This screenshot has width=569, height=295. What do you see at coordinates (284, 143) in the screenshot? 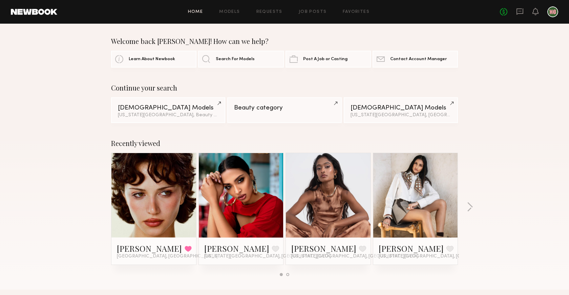
I see `div: Recently viewed` at bounding box center [284, 143].